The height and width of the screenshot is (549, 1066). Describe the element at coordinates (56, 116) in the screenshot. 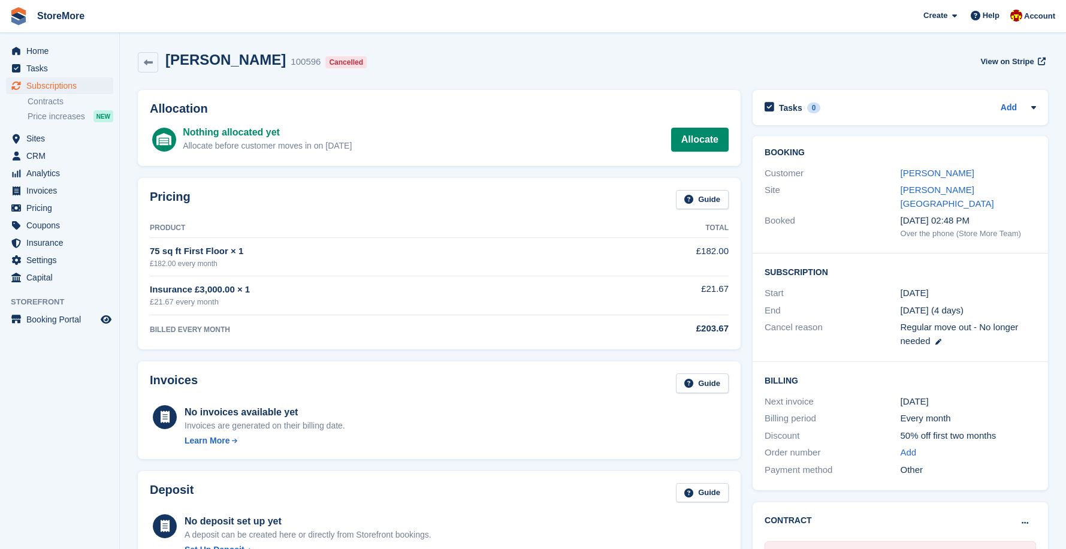

I see `span: Price increases` at that location.